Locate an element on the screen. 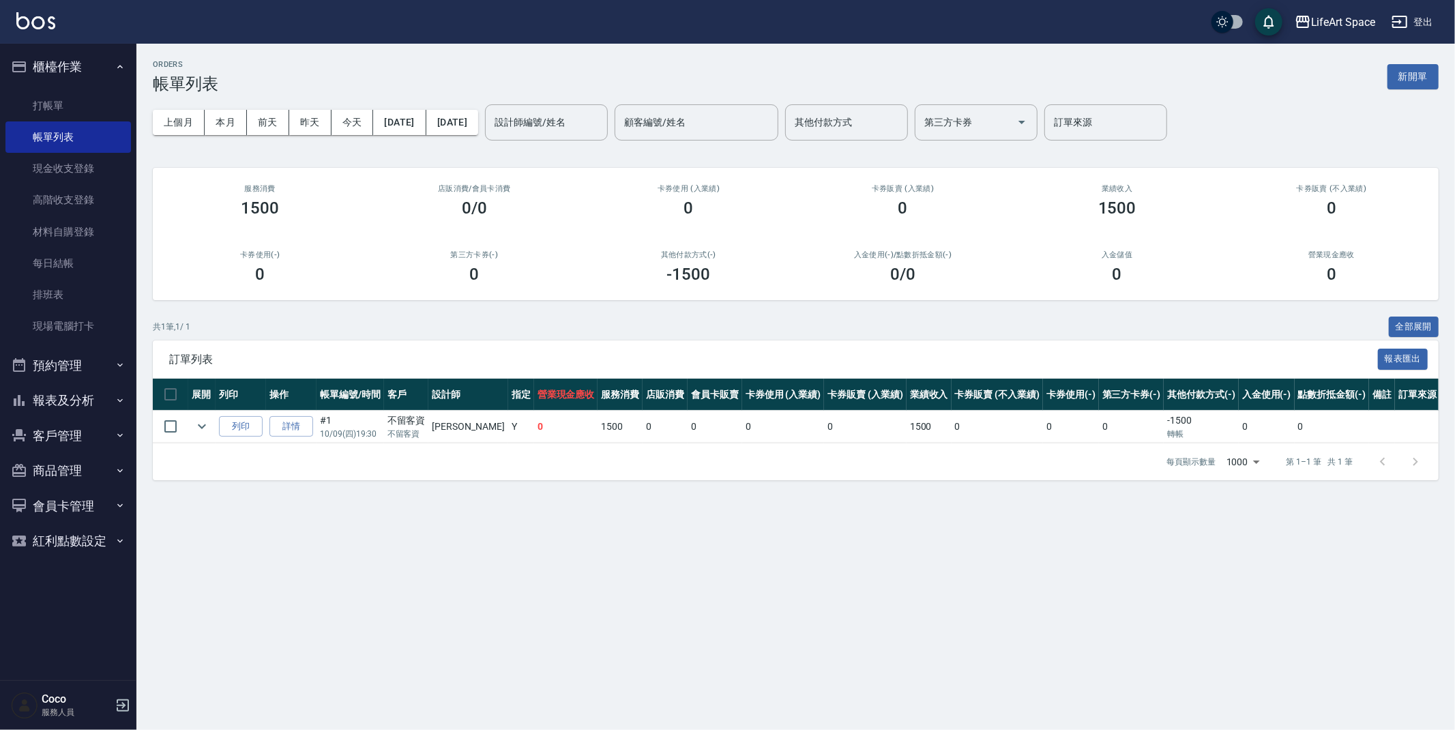  button: LifeArt Space is located at coordinates (1335, 22).